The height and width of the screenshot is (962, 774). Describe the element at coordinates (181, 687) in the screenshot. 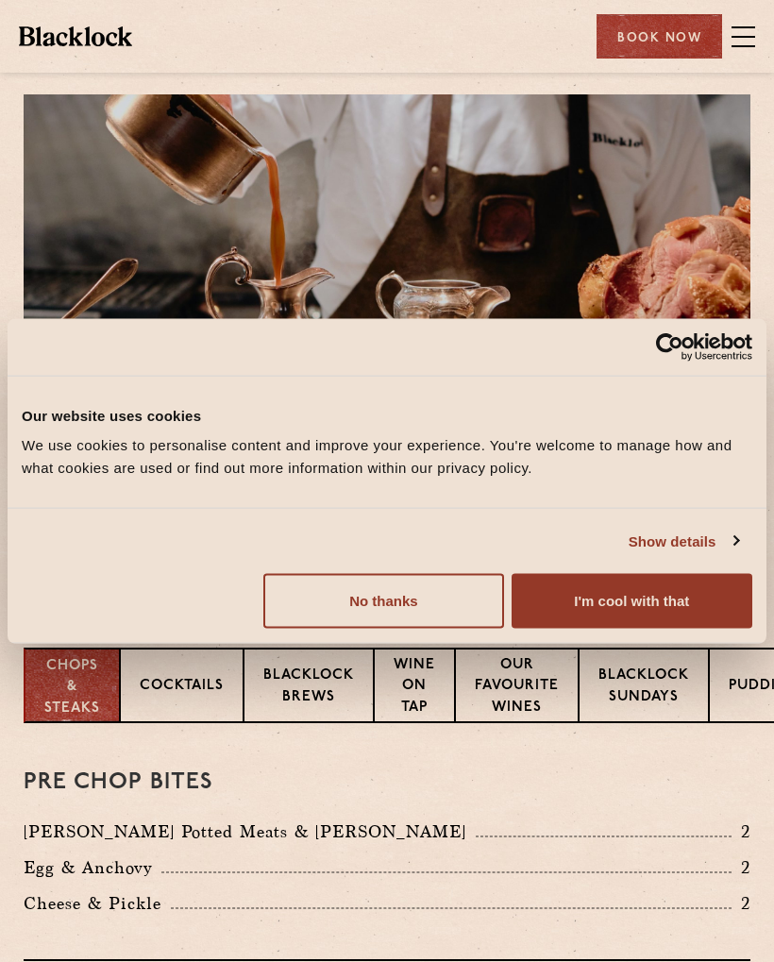

I see `p: Cocktails` at that location.